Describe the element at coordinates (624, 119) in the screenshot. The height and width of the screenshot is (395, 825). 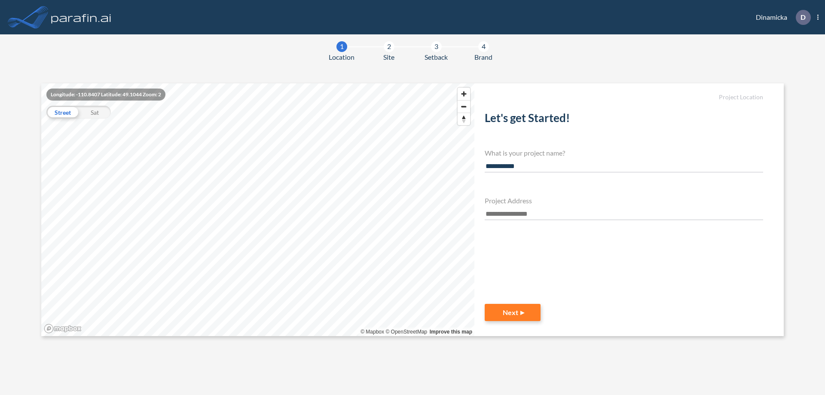
I see `h2: Let's get Started!` at that location.